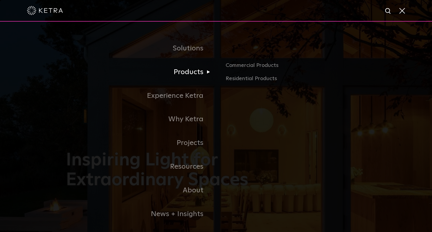  What do you see at coordinates (296, 68) in the screenshot?
I see `a: Commercial Products` at bounding box center [296, 68].